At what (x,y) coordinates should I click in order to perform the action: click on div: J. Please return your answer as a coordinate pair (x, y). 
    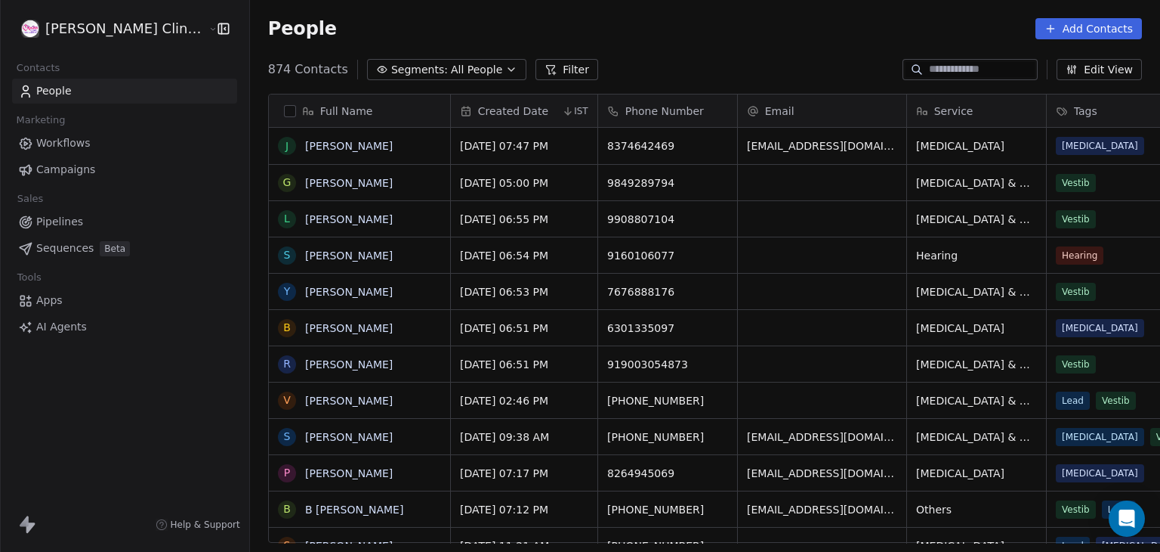
    Looking at the image, I should click on (287, 146).